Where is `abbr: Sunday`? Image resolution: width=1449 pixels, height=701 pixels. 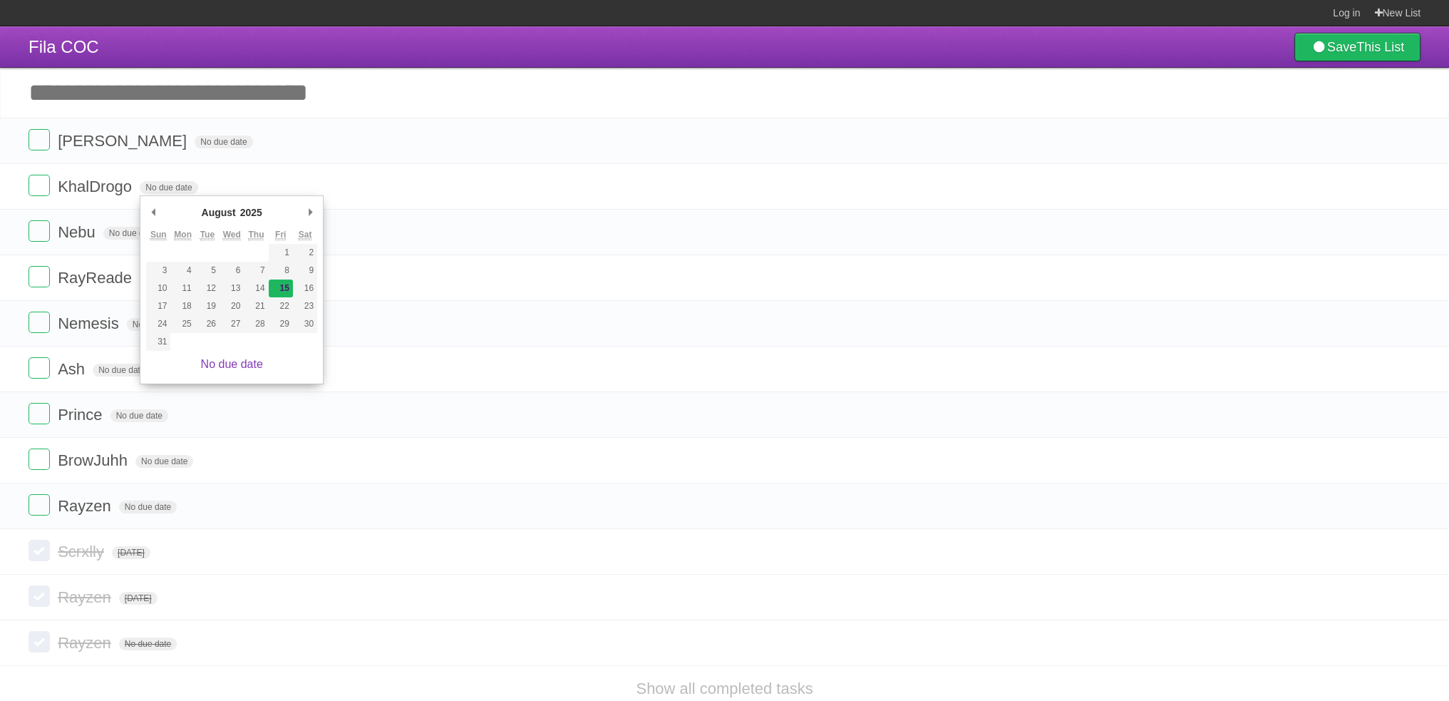
abbr: Sunday is located at coordinates (158, 235).